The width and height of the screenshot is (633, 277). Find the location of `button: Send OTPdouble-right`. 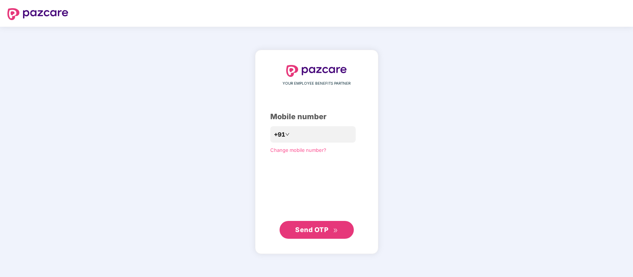

button: Send OTPdouble-right is located at coordinates (317, 230).